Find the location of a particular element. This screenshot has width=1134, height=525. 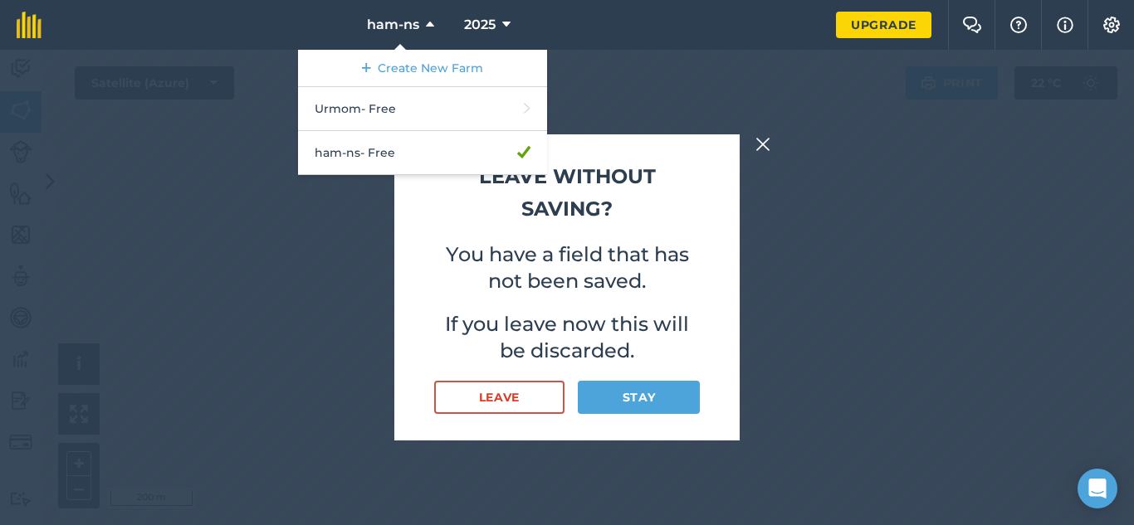

a: Urmom- Free is located at coordinates (422, 109).